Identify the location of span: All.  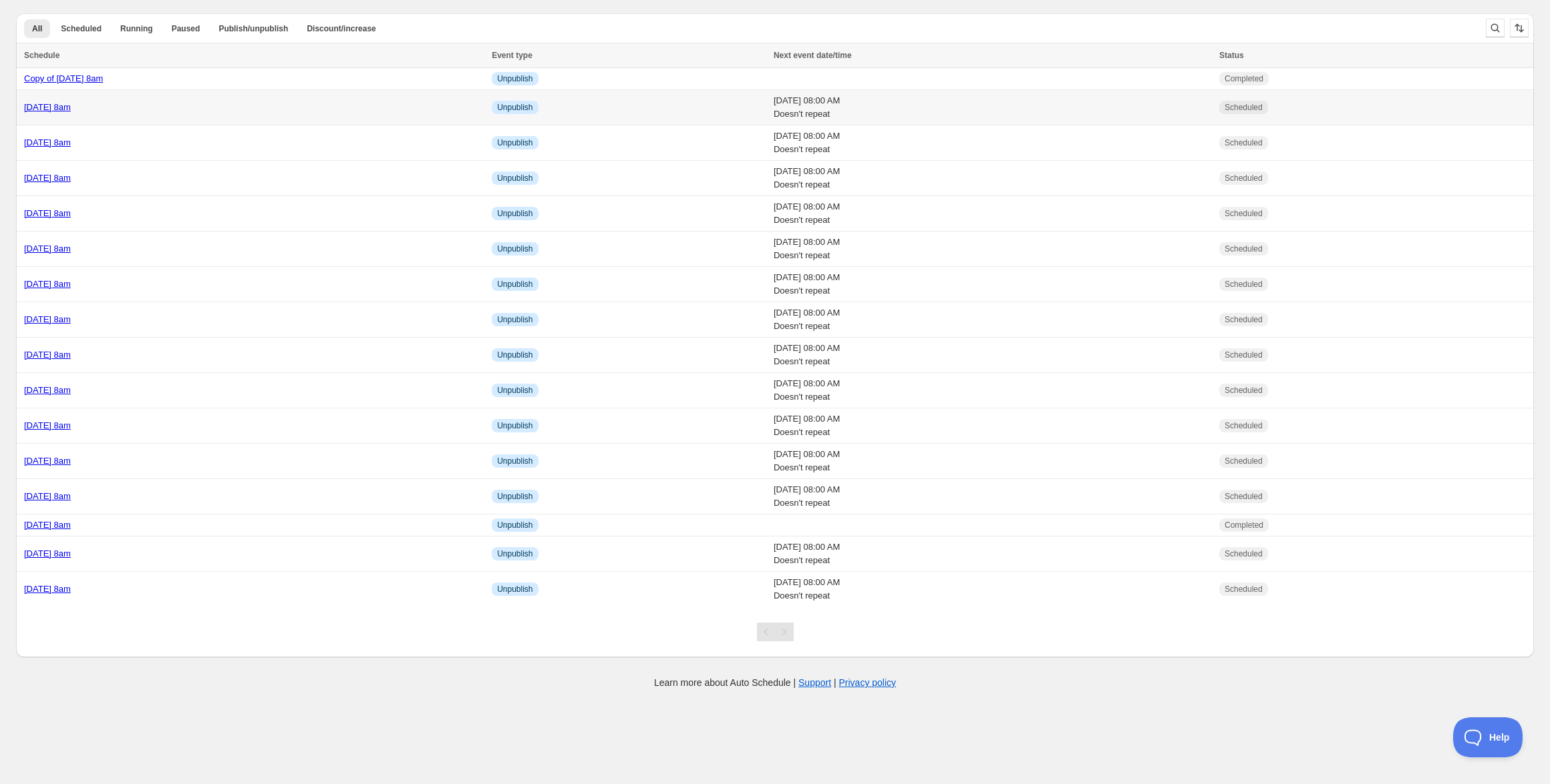
(37, 29).